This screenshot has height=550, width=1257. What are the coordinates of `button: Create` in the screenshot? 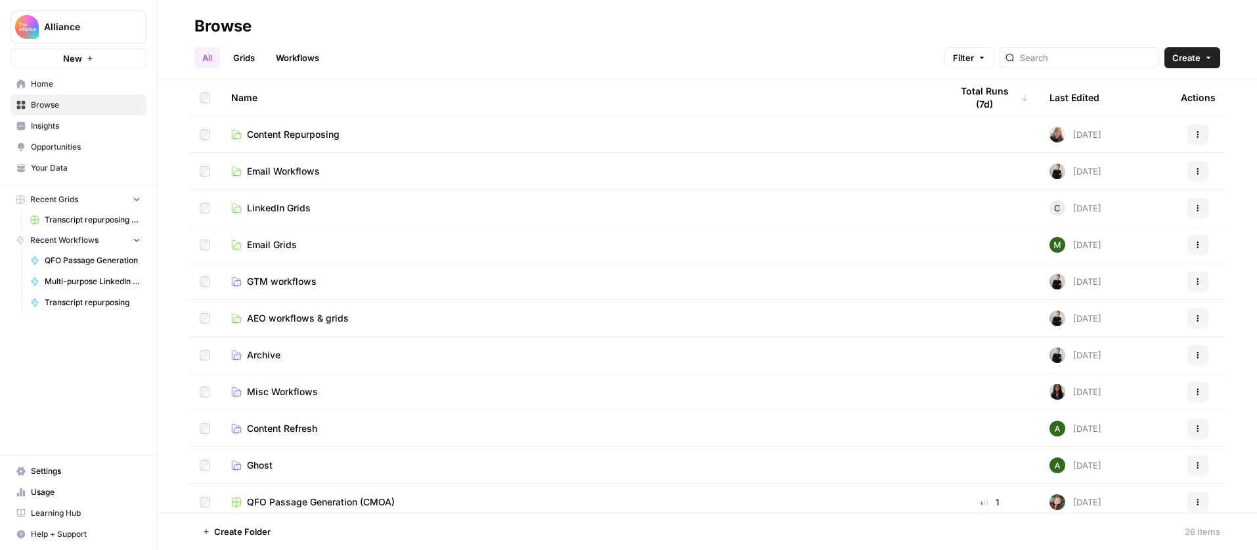 It's located at (1192, 58).